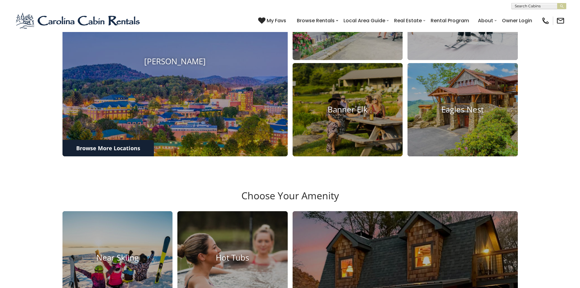 This screenshot has height=288, width=580. What do you see at coordinates (273, 21) in the screenshot?
I see `a: My Favs` at bounding box center [273, 21].